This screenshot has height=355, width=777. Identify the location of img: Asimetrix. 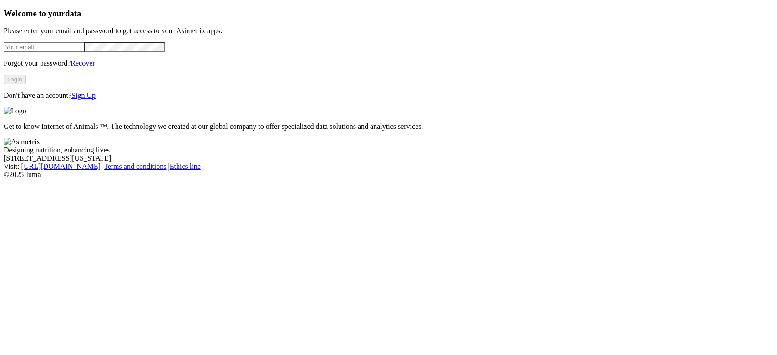
(22, 142).